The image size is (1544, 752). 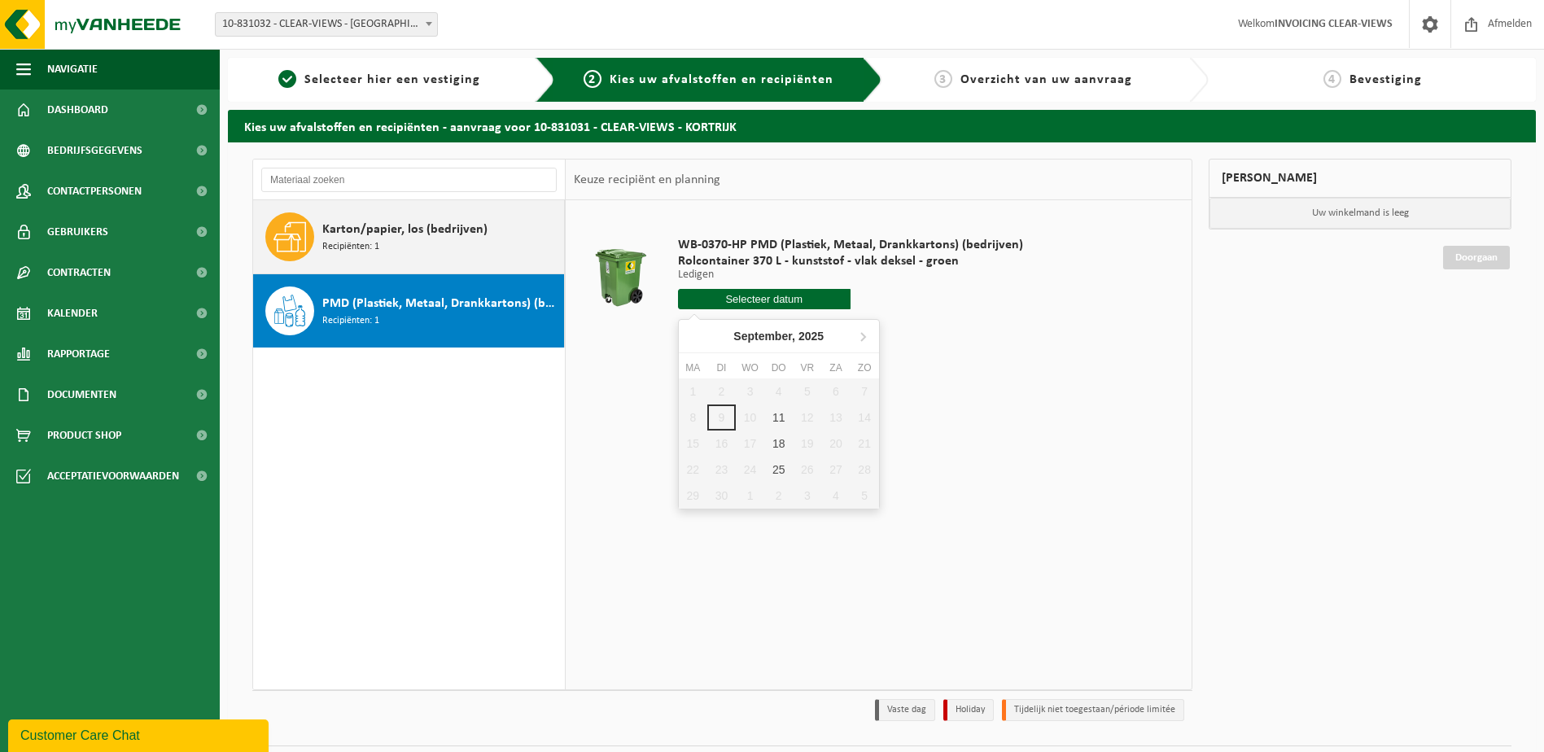 I want to click on div: vr, so click(x=806, y=368).